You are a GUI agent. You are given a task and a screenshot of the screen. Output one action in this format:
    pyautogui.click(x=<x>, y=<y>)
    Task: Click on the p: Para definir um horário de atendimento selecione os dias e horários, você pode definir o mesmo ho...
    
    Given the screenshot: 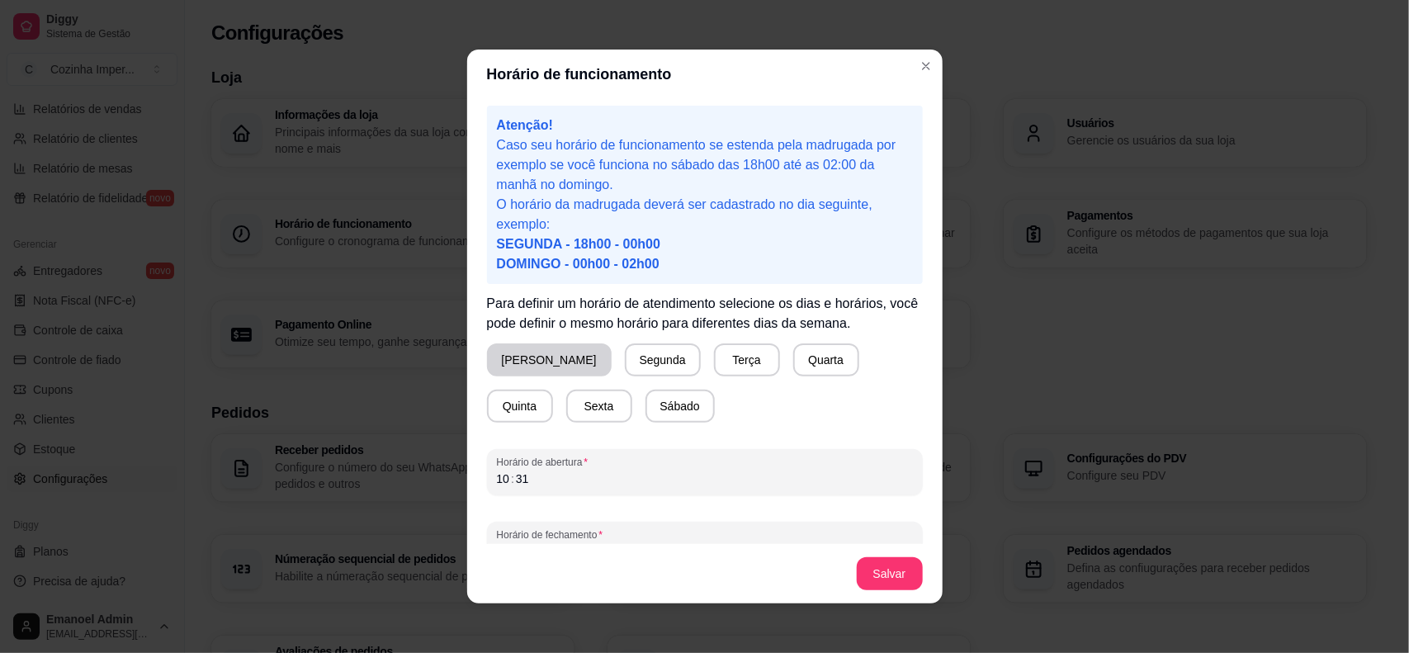 What is the action you would take?
    pyautogui.click(x=705, y=314)
    